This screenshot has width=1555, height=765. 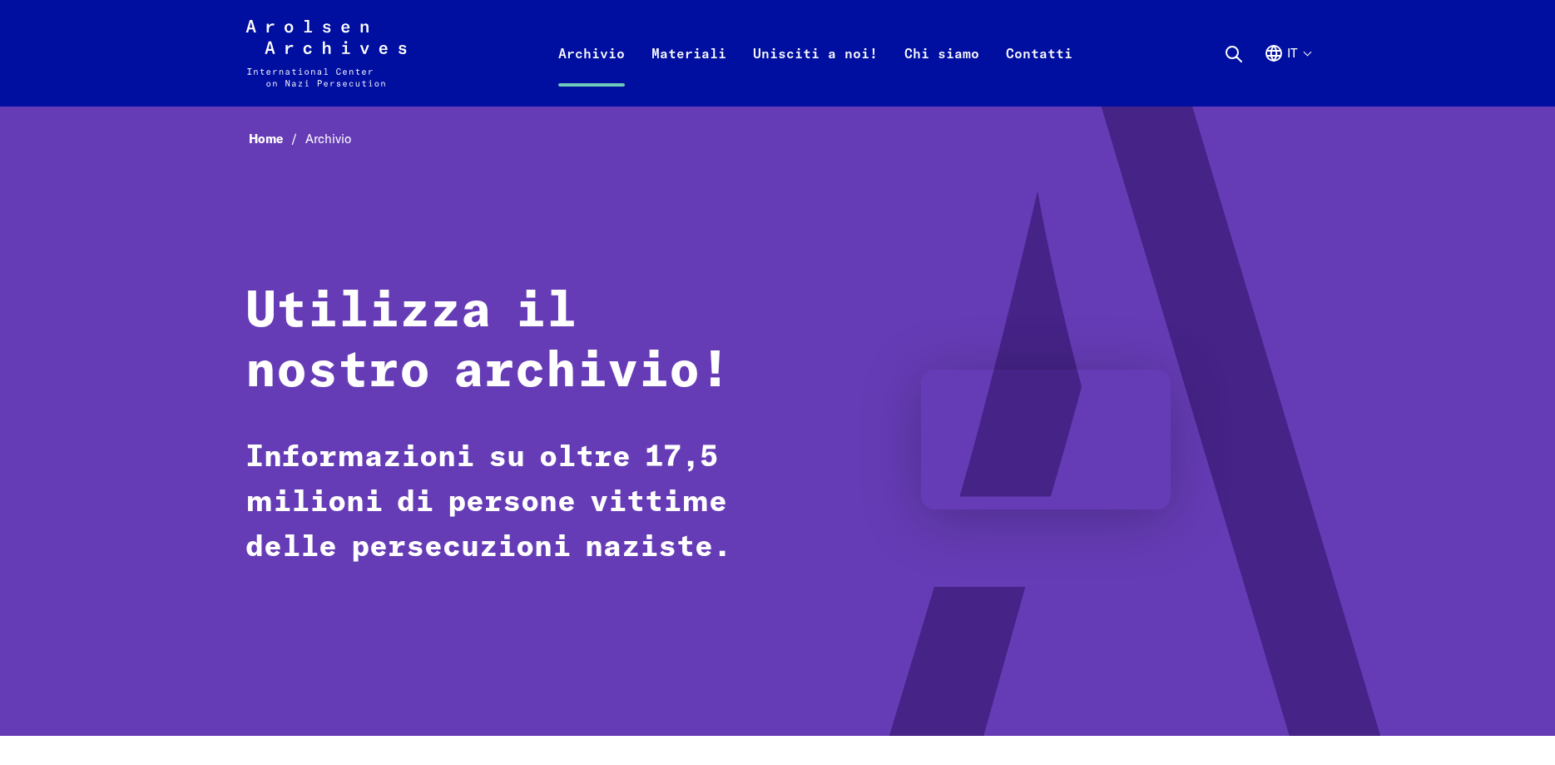 I want to click on a: Archivio, so click(x=592, y=73).